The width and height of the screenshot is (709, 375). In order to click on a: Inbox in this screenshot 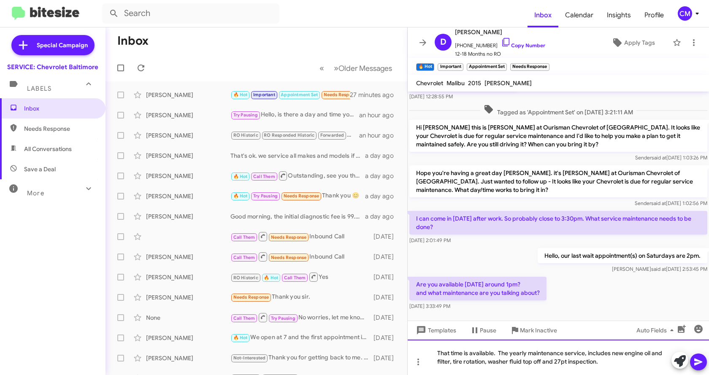, I will do `click(542, 15)`.